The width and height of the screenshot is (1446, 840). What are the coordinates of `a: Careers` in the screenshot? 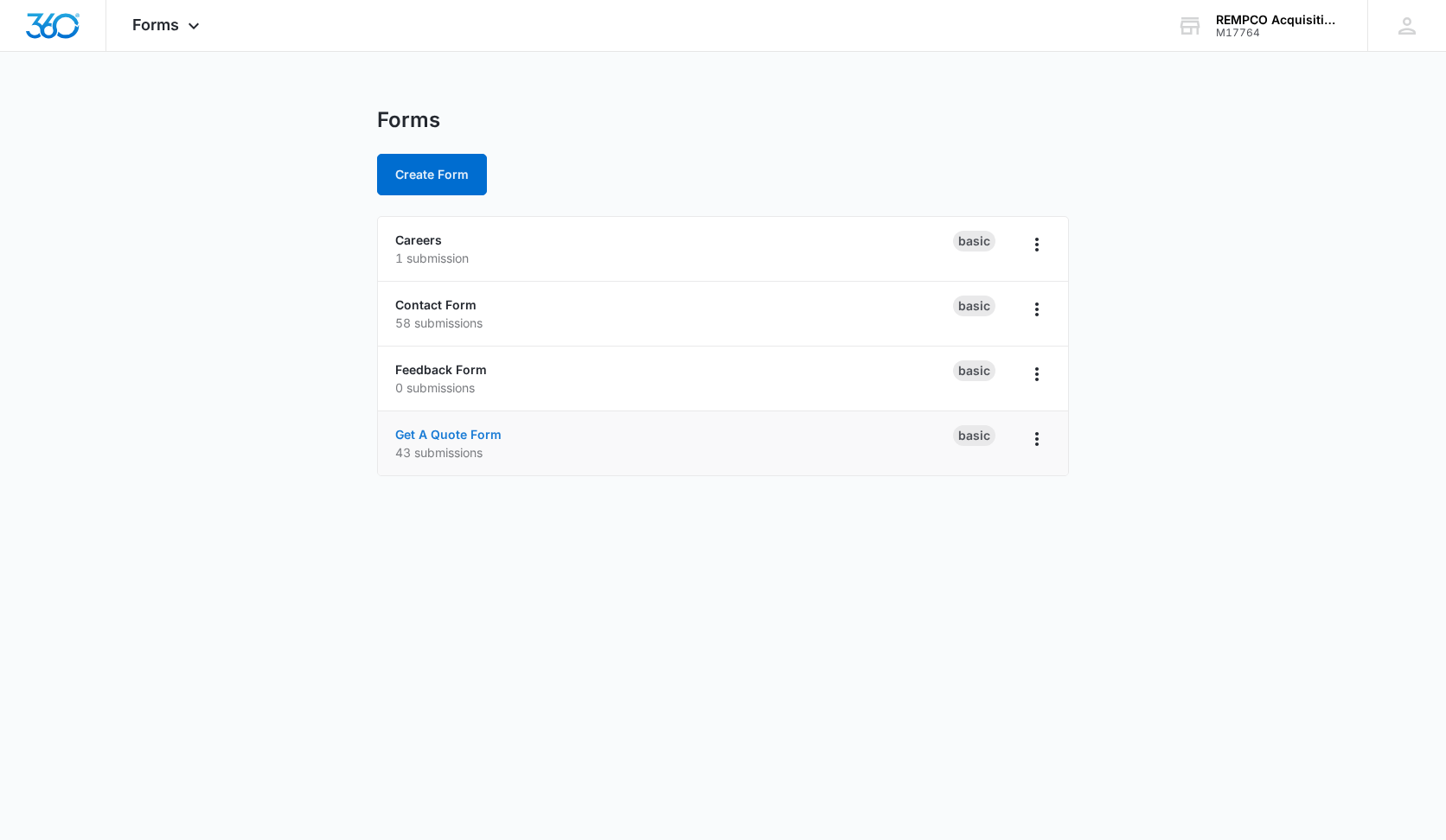 It's located at (418, 240).